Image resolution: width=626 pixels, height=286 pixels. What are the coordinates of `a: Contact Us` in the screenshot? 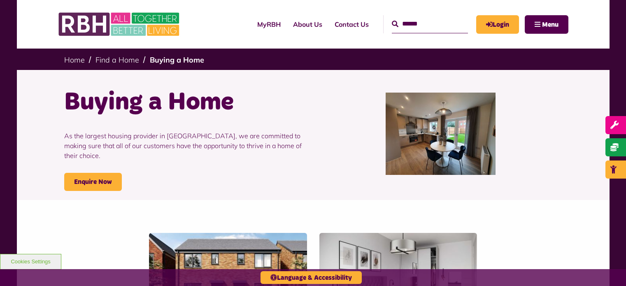 It's located at (352, 24).